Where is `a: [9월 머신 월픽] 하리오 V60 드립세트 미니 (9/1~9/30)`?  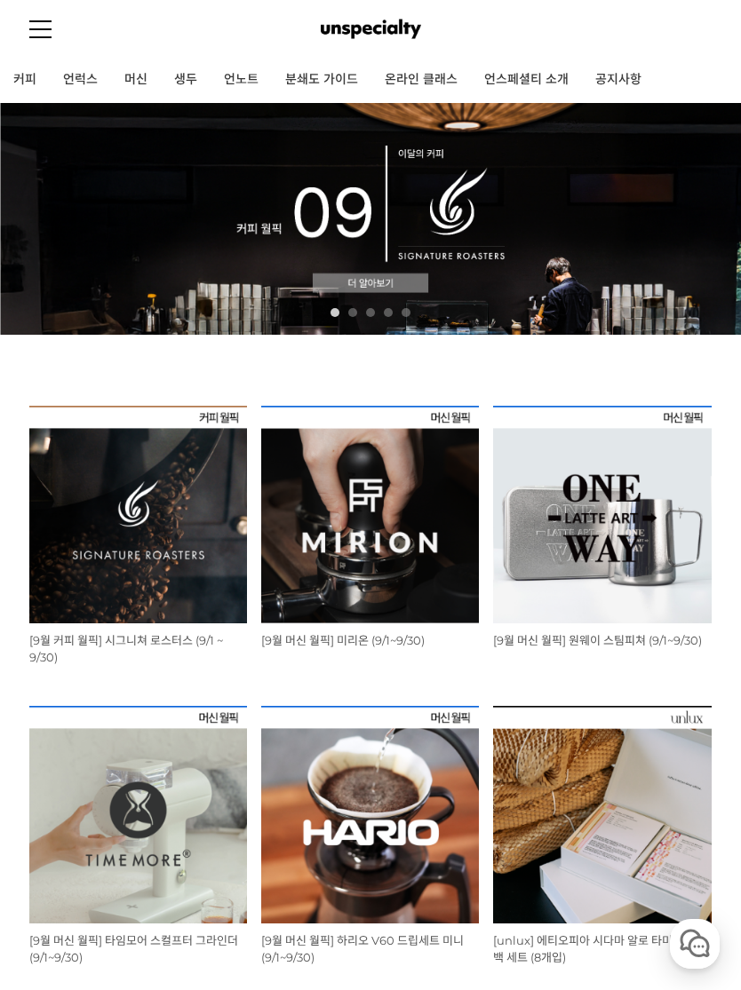
a: [9월 머신 월픽] 하리오 V60 드립세트 미니 (9/1~9/30) is located at coordinates (362, 948).